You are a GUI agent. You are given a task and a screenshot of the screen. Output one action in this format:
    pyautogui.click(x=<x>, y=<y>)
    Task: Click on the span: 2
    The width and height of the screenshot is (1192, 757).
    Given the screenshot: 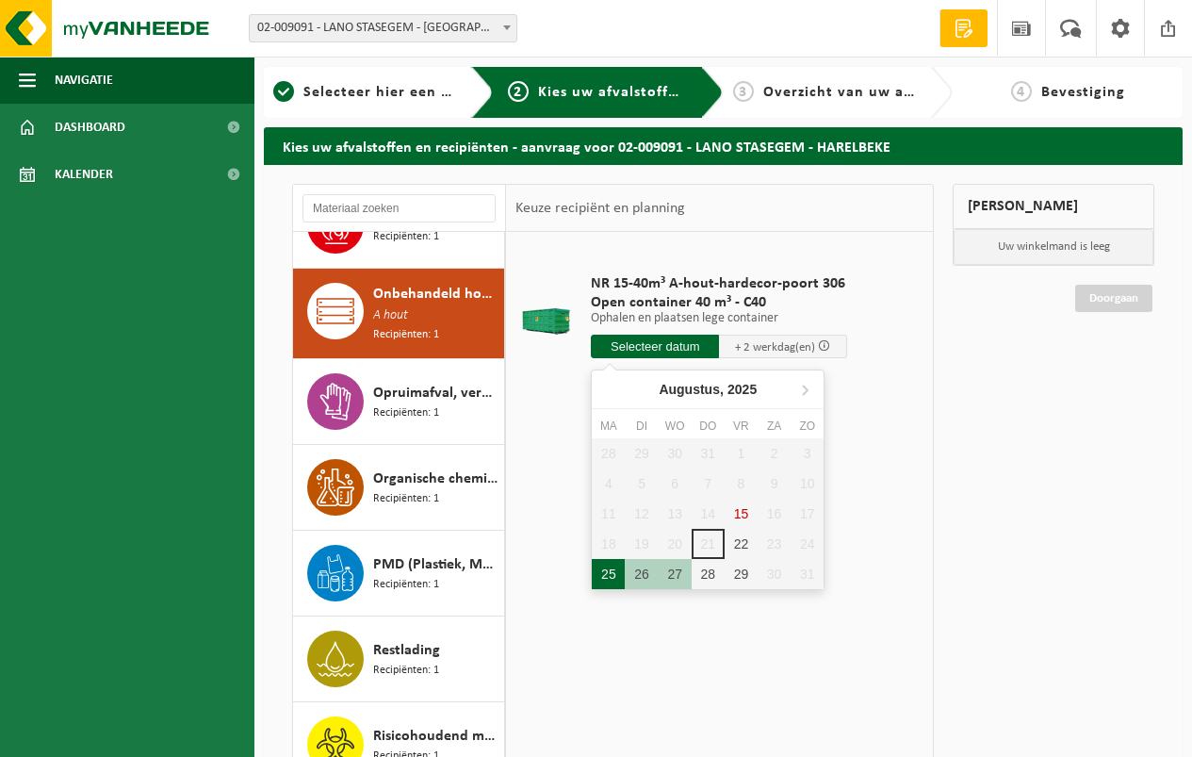 What is the action you would take?
    pyautogui.click(x=518, y=91)
    